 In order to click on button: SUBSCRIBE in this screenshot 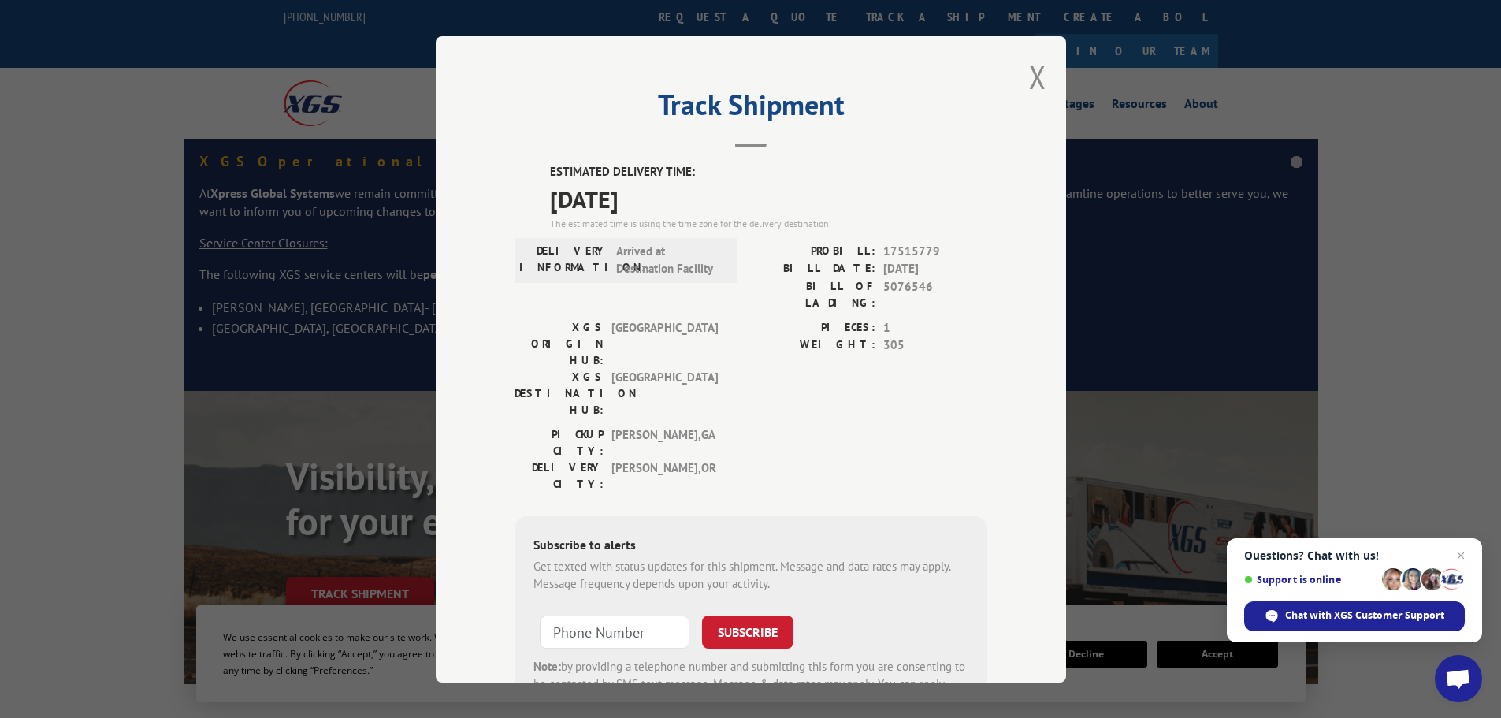, I will do `click(748, 631)`.